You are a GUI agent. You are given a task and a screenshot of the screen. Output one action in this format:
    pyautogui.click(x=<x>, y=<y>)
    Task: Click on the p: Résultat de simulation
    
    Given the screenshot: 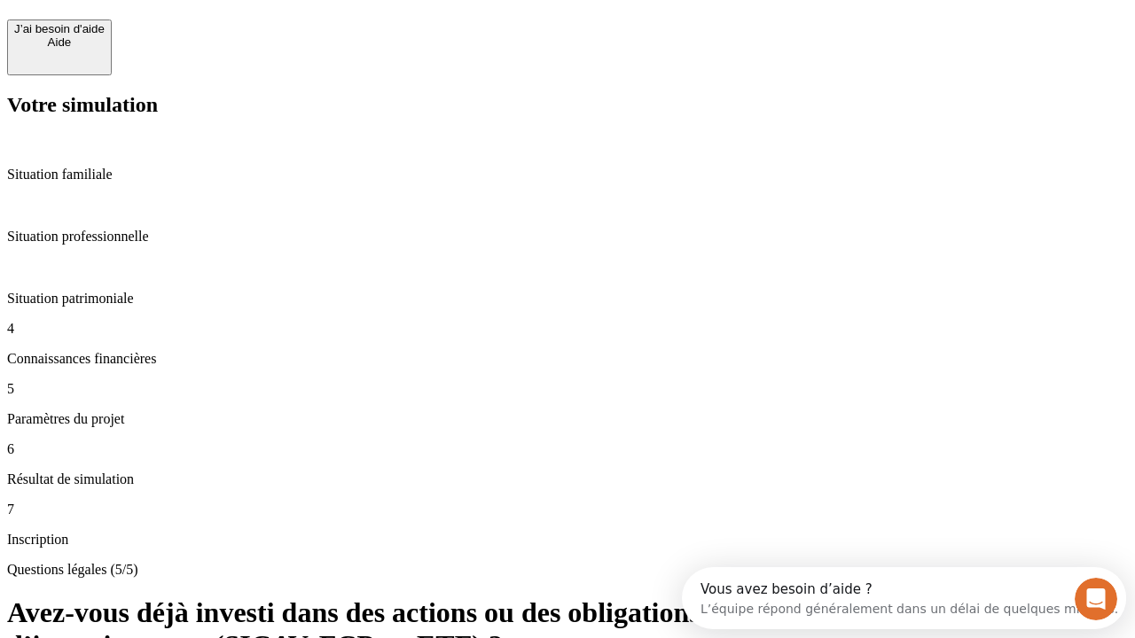 What is the action you would take?
    pyautogui.click(x=567, y=480)
    